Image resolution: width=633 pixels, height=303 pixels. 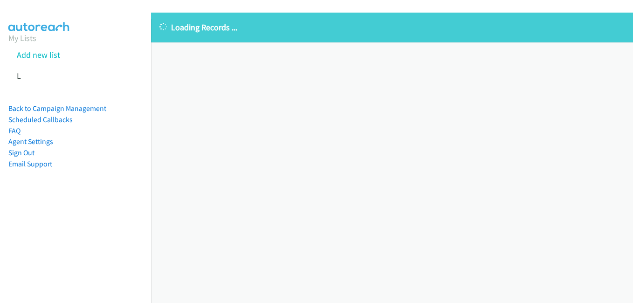 What do you see at coordinates (30, 164) in the screenshot?
I see `a: Email Support` at bounding box center [30, 164].